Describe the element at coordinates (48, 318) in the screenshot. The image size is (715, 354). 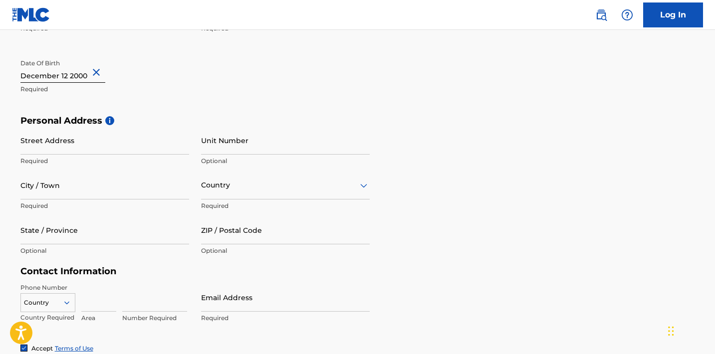
I see `p: Country Required` at that location.